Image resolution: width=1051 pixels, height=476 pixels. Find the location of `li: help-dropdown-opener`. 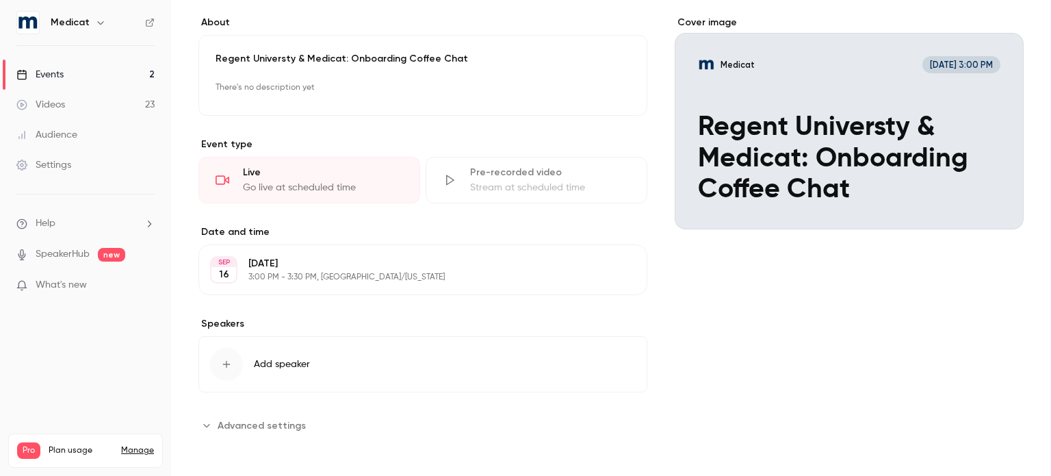

li: help-dropdown-opener is located at coordinates (86, 223).